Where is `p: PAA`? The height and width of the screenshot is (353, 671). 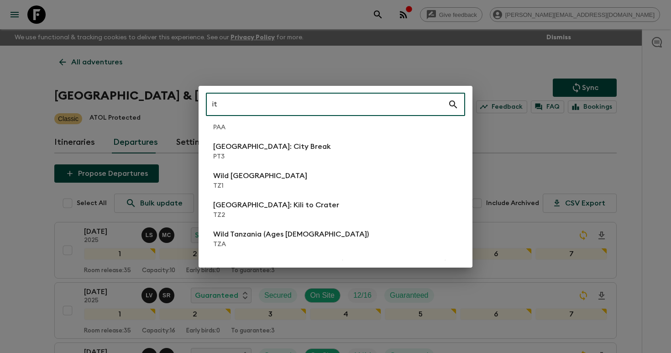 p: PAA is located at coordinates (330, 127).